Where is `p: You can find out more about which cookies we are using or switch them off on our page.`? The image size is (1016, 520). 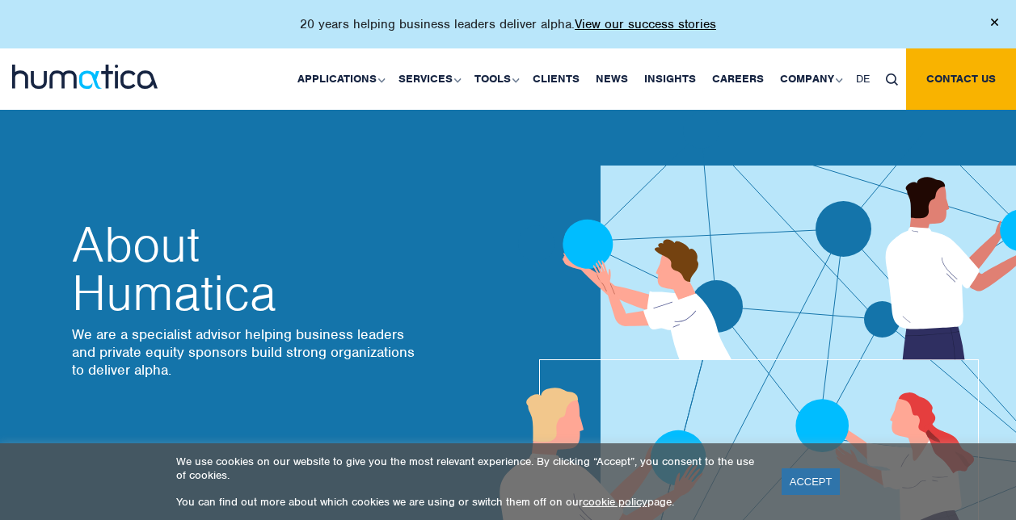 p: You can find out more about which cookies we are using or switch them off on our page. is located at coordinates (469, 502).